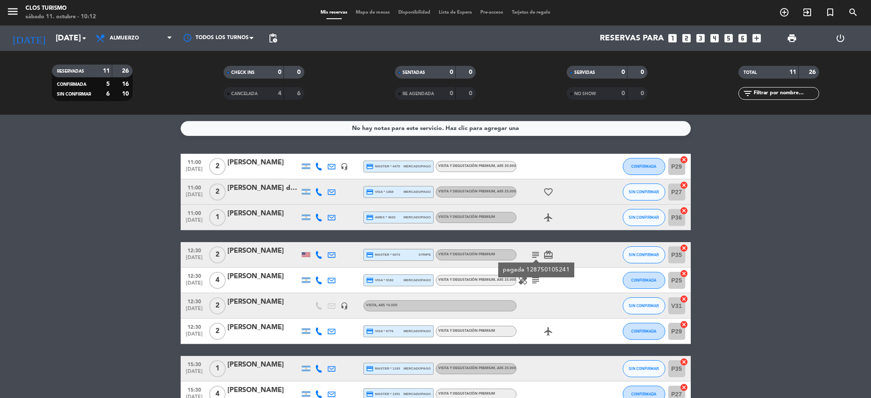  What do you see at coordinates (792, 38) in the screenshot?
I see `span: print` at bounding box center [792, 38].